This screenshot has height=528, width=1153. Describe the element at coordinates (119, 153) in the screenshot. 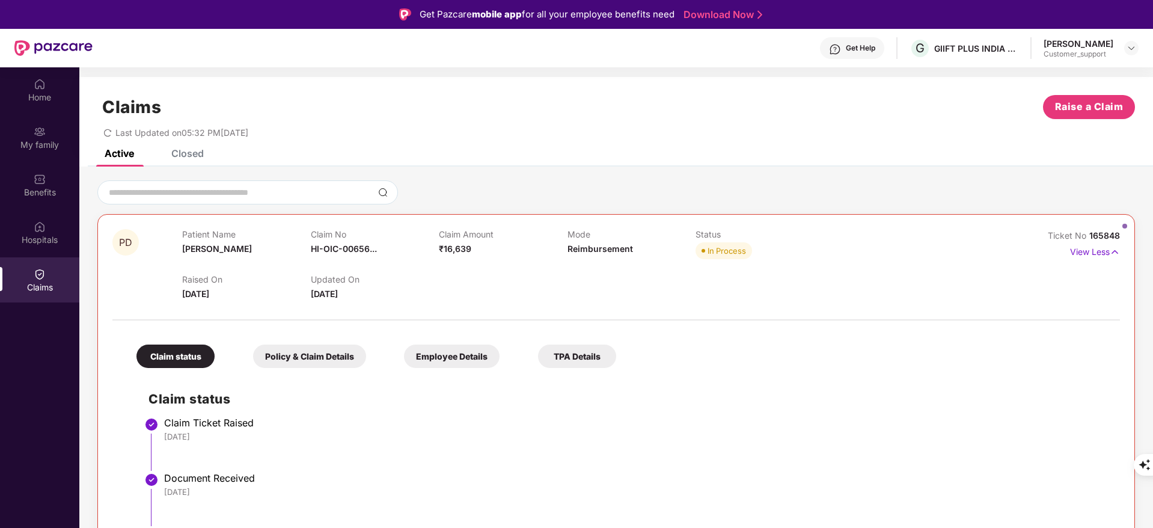

I see `div: Active` at that location.